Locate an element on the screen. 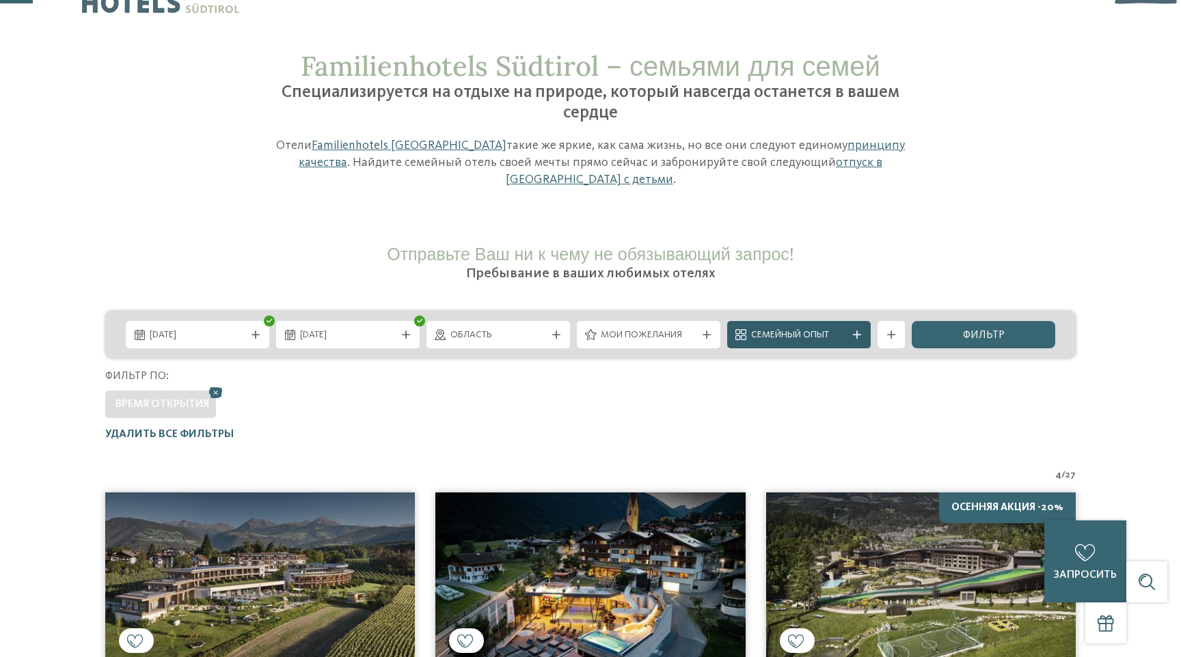  a: запросить is located at coordinates (1085, 562).